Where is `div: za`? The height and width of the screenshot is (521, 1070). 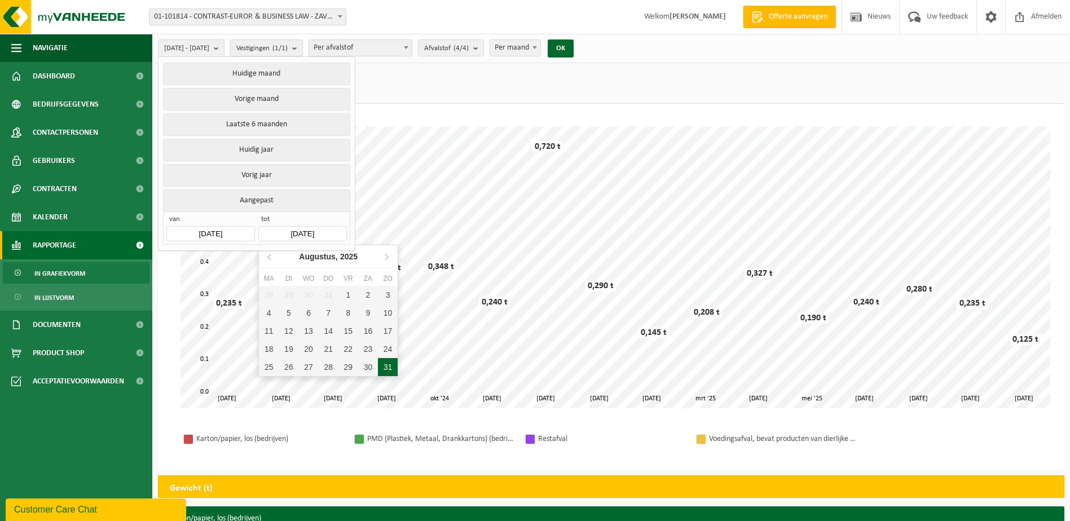
div: za is located at coordinates (368, 279).